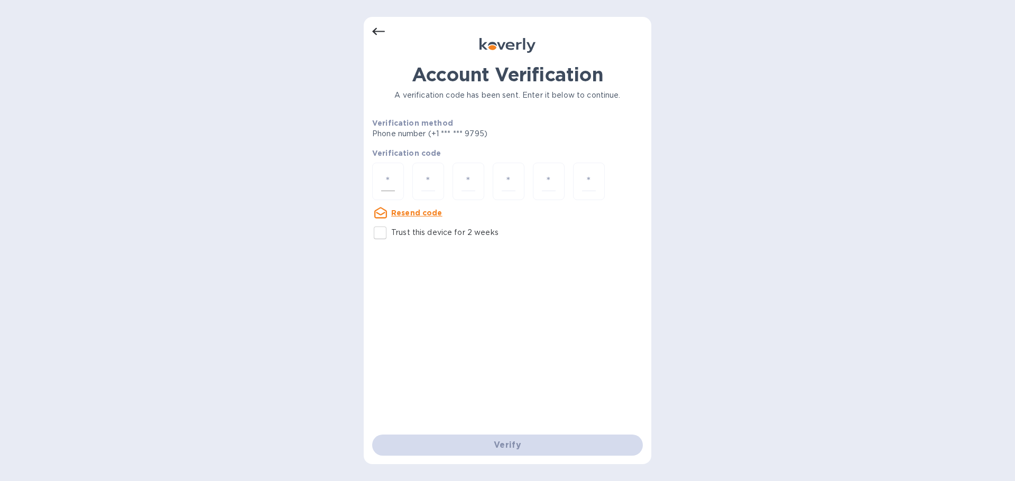  Describe the element at coordinates (507, 95) in the screenshot. I see `p: A verification code has been sent. Enter it below to continue.` at that location.